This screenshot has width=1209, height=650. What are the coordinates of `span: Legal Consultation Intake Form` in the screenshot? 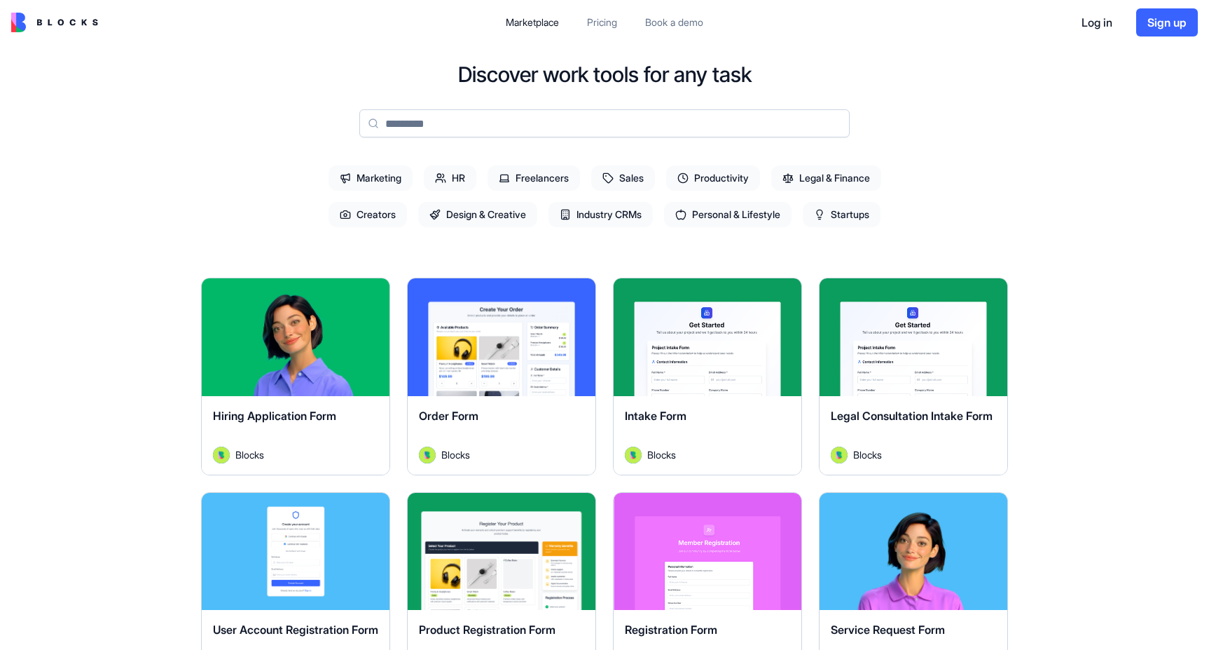 It's located at (912, 416).